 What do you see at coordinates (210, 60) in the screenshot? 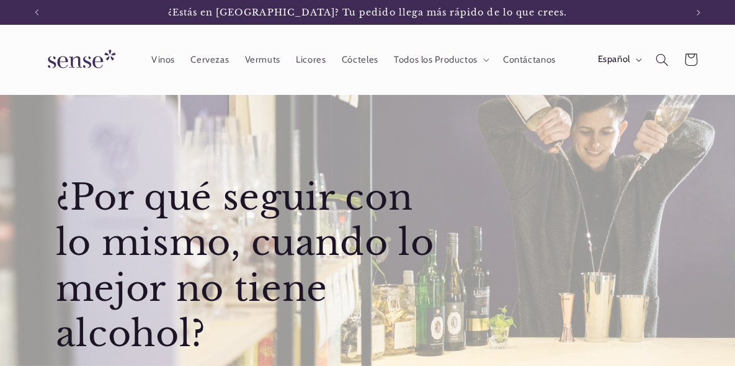
I see `span: Cervezas` at bounding box center [210, 60].